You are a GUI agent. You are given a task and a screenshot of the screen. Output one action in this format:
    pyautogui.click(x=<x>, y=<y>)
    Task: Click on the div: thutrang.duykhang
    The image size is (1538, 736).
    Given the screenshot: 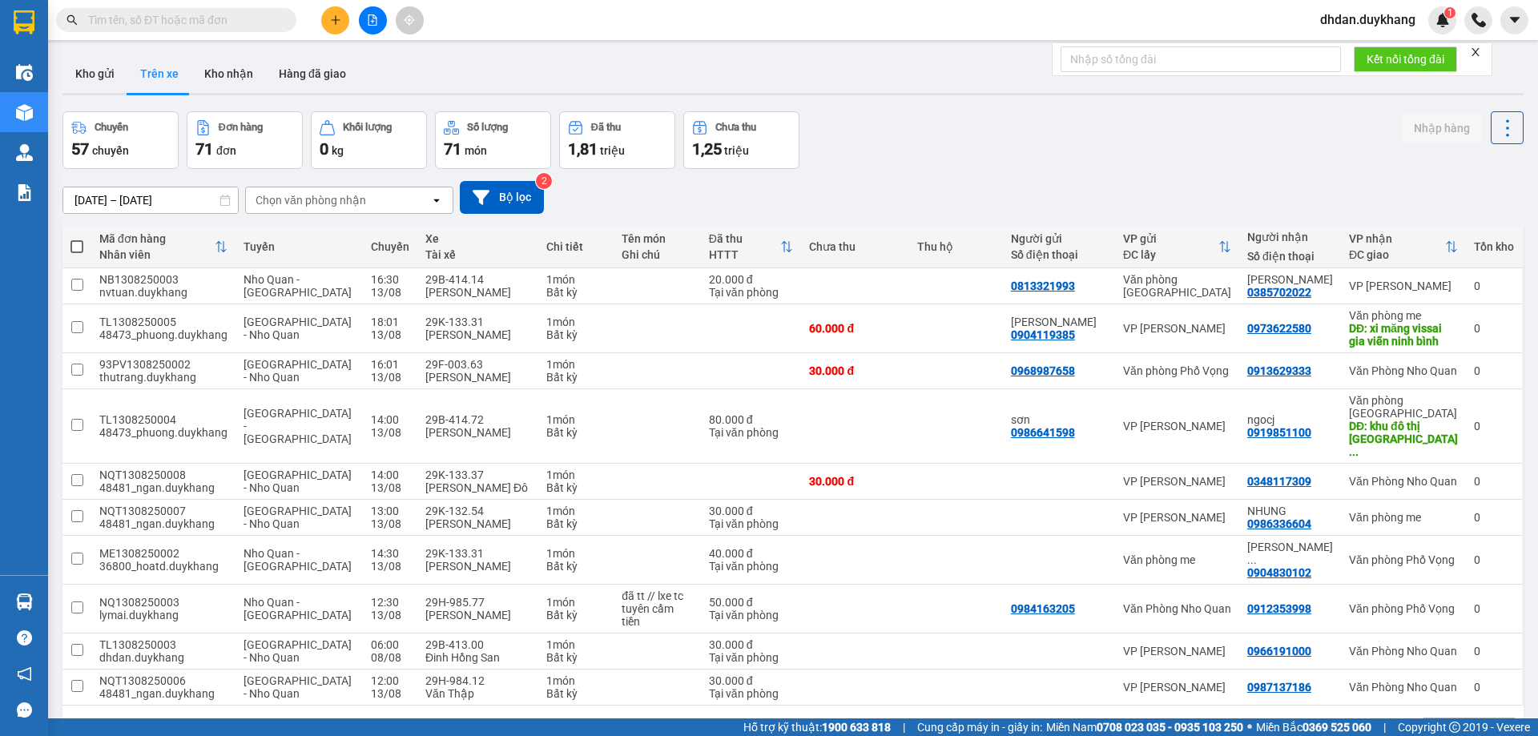 What is the action you would take?
    pyautogui.click(x=163, y=377)
    